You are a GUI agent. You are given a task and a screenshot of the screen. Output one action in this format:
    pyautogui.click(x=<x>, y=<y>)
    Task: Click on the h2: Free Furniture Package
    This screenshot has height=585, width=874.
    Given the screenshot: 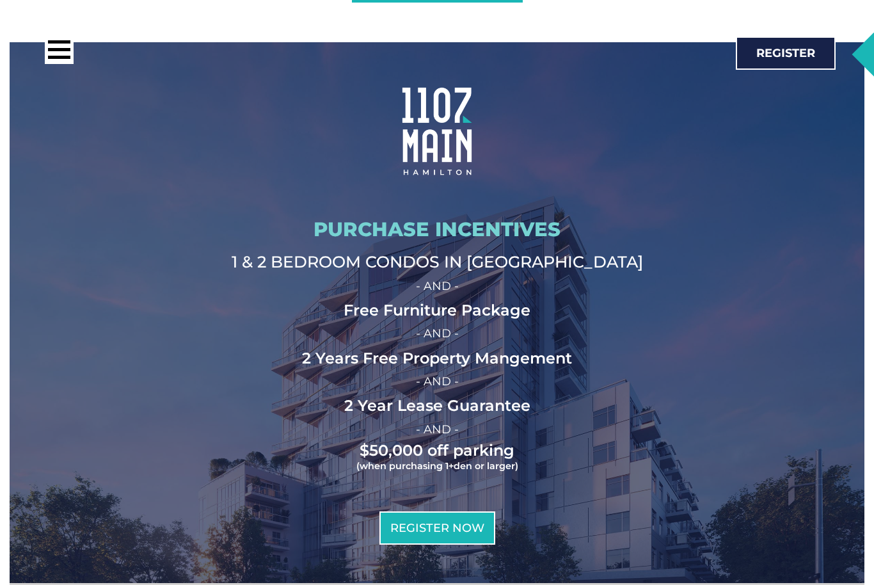 What is the action you would take?
    pyautogui.click(x=437, y=310)
    